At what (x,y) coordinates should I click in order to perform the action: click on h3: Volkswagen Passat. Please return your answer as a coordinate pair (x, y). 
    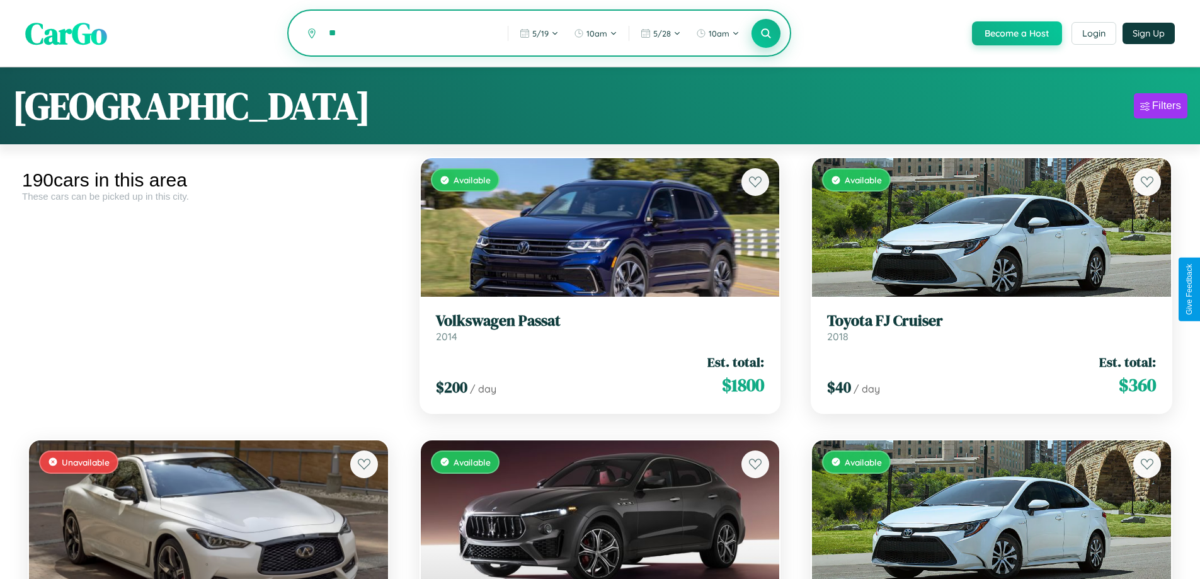
    Looking at the image, I should click on (600, 321).